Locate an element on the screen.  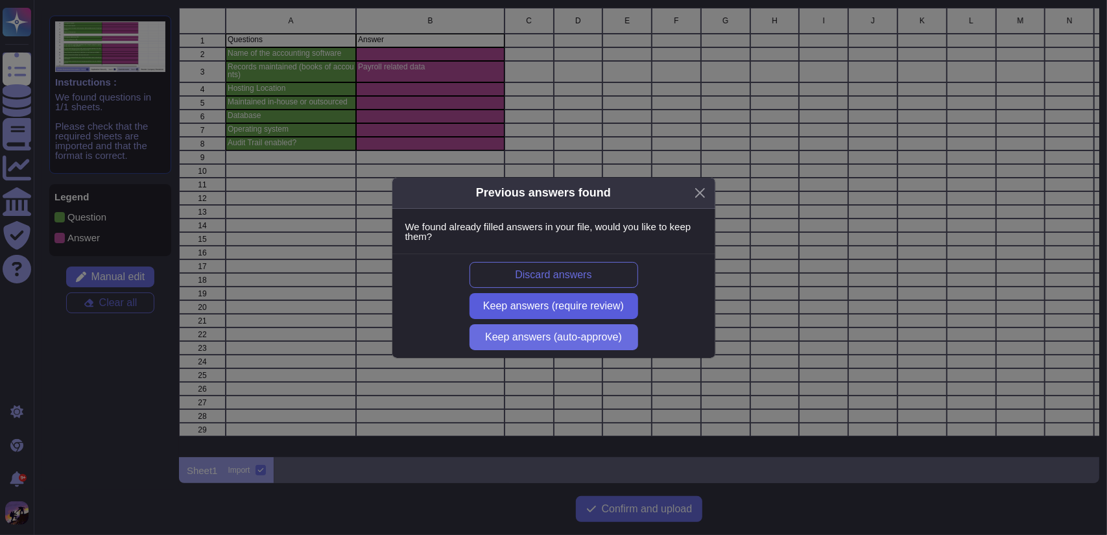
span: Keep answers (auto-approve) is located at coordinates (553, 337).